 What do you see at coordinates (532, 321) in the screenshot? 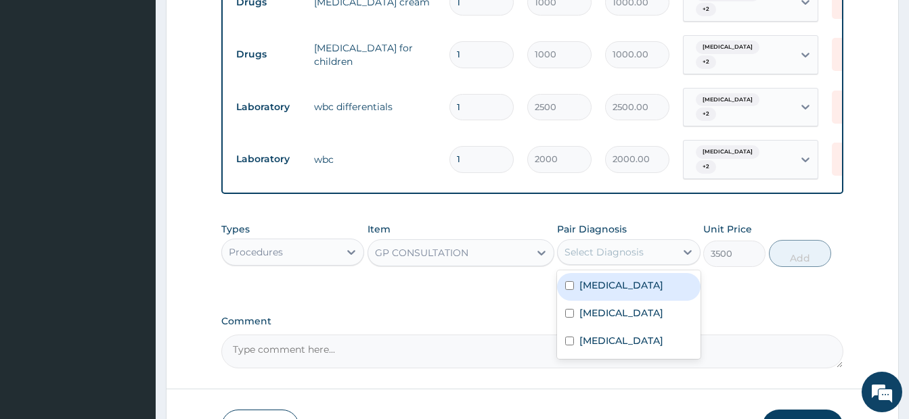
I see `label: Comment` at bounding box center [532, 321].